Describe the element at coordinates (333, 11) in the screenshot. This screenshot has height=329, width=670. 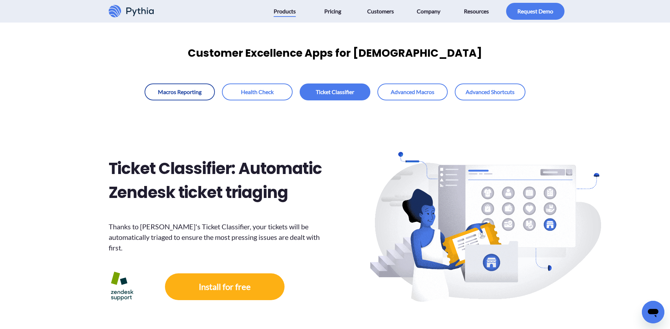
I see `span: Pricing` at that location.